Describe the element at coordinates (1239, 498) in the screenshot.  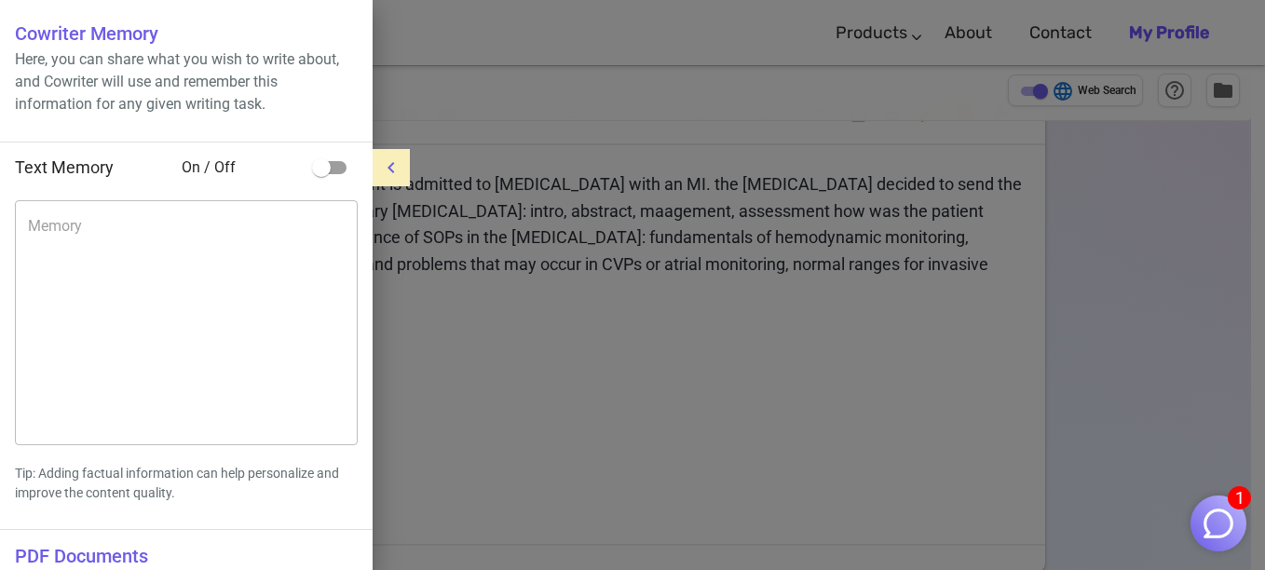
I see `span: 1` at that location.